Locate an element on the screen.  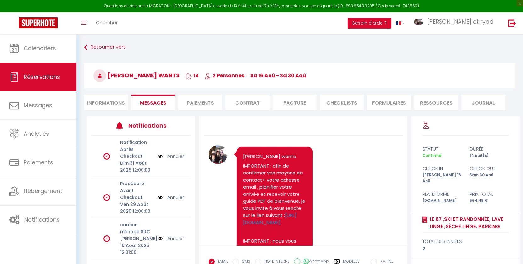
a: Chercher is located at coordinates (107, 23).